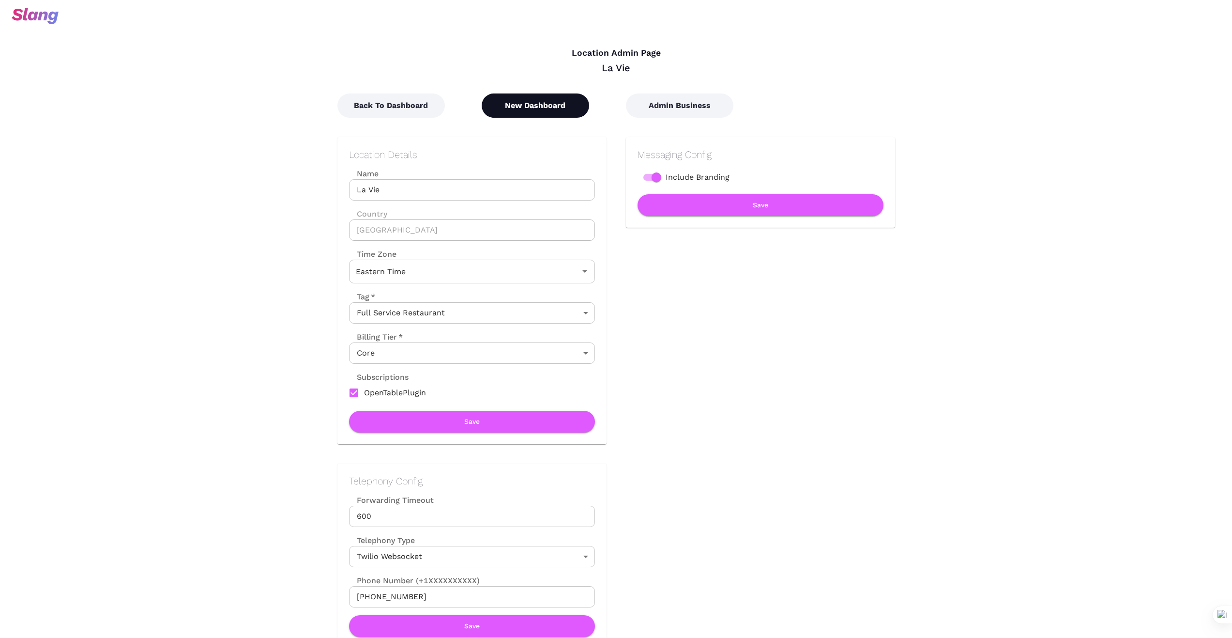  What do you see at coordinates (472, 173) in the screenshot?
I see `label: Name` at bounding box center [472, 173].